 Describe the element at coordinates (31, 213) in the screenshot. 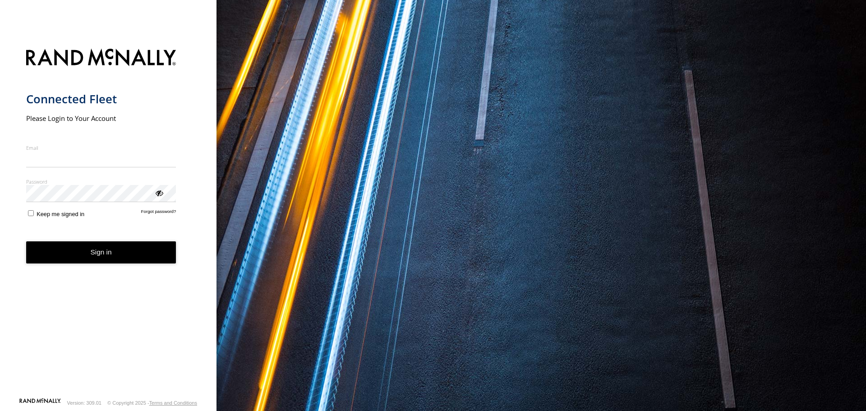

I see `input: Keep me signed in` at that location.